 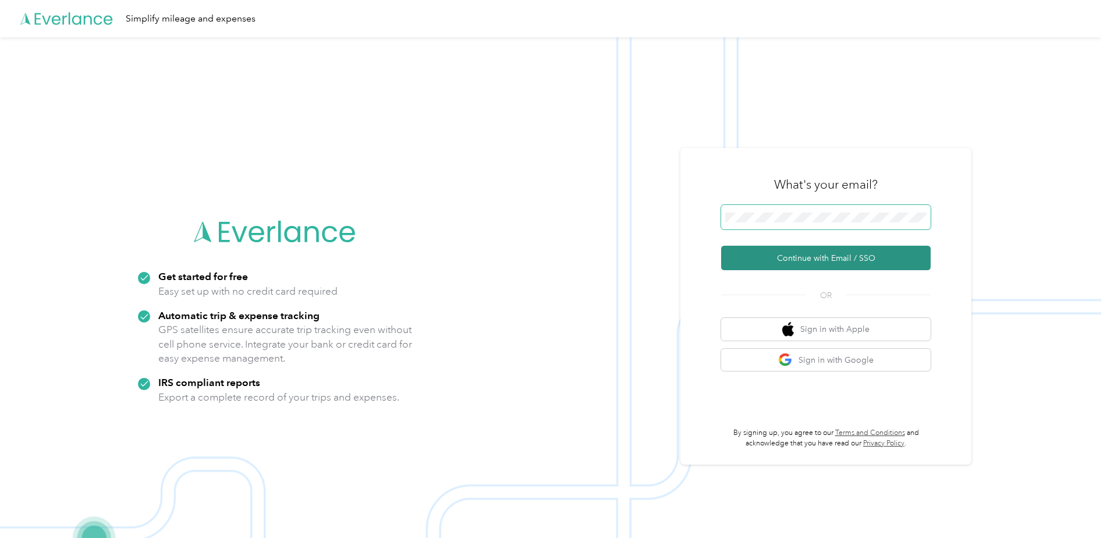 What do you see at coordinates (826, 295) in the screenshot?
I see `span: OR` at bounding box center [826, 295].